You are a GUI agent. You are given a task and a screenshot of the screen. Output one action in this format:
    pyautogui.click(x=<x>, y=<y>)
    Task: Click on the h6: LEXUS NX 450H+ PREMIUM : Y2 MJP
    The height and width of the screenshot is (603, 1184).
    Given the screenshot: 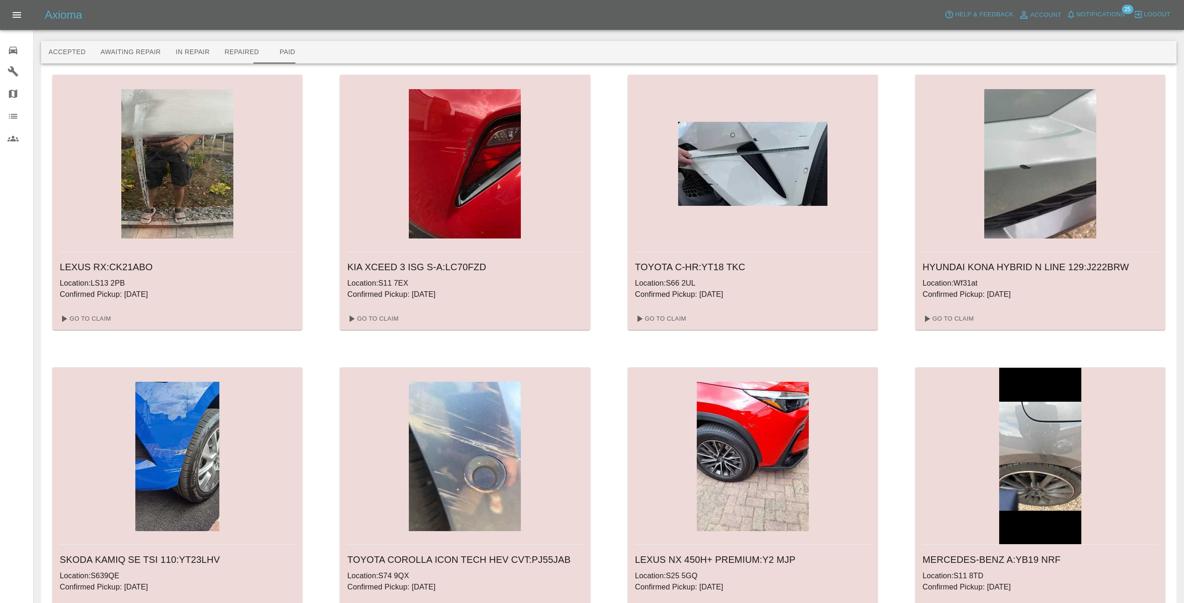 What is the action you would take?
    pyautogui.click(x=753, y=560)
    